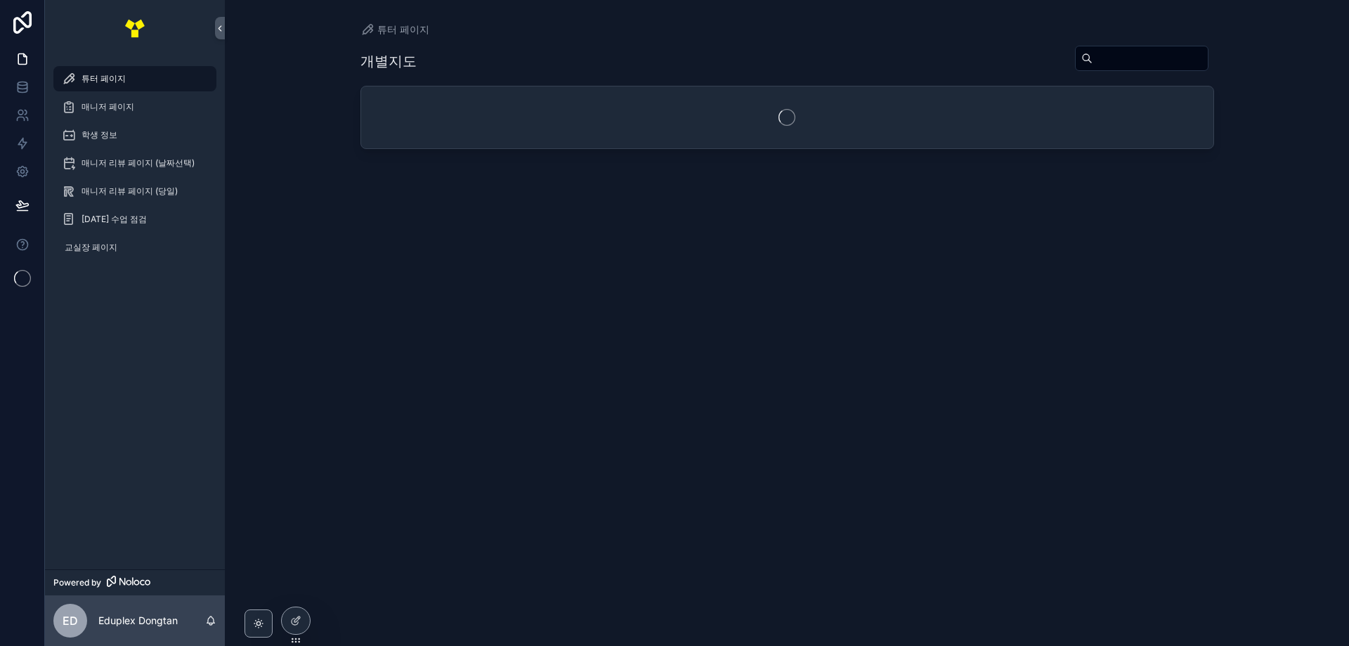 This screenshot has width=1349, height=646. I want to click on span: 매니저 리뷰 페이지 (당일), so click(129, 191).